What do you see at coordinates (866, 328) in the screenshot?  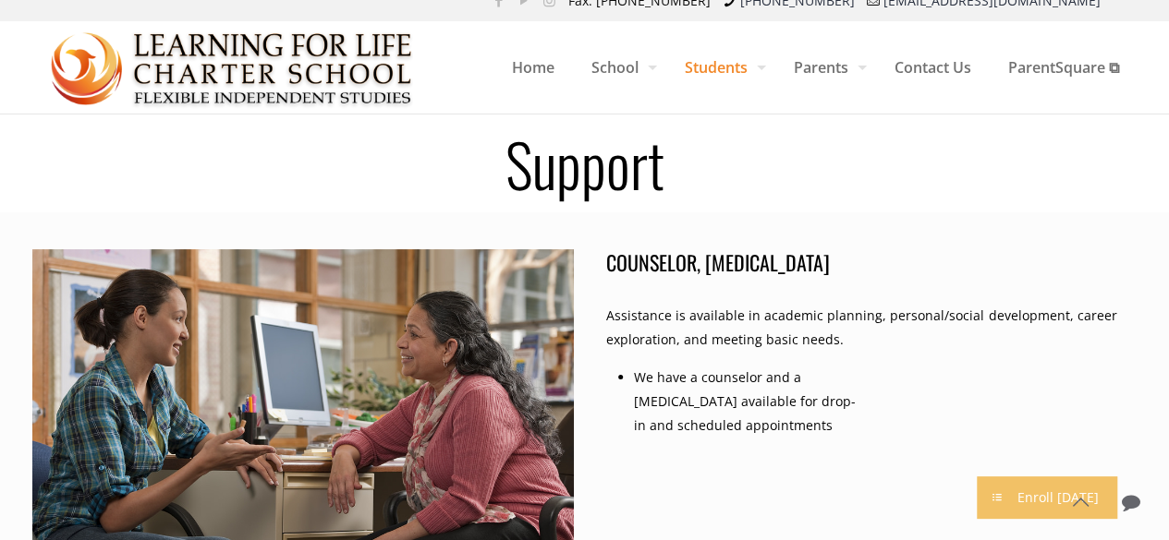 I see `p: Assistance is available in academic planning, personal/social development, career exploration, an...` at bounding box center [866, 328].